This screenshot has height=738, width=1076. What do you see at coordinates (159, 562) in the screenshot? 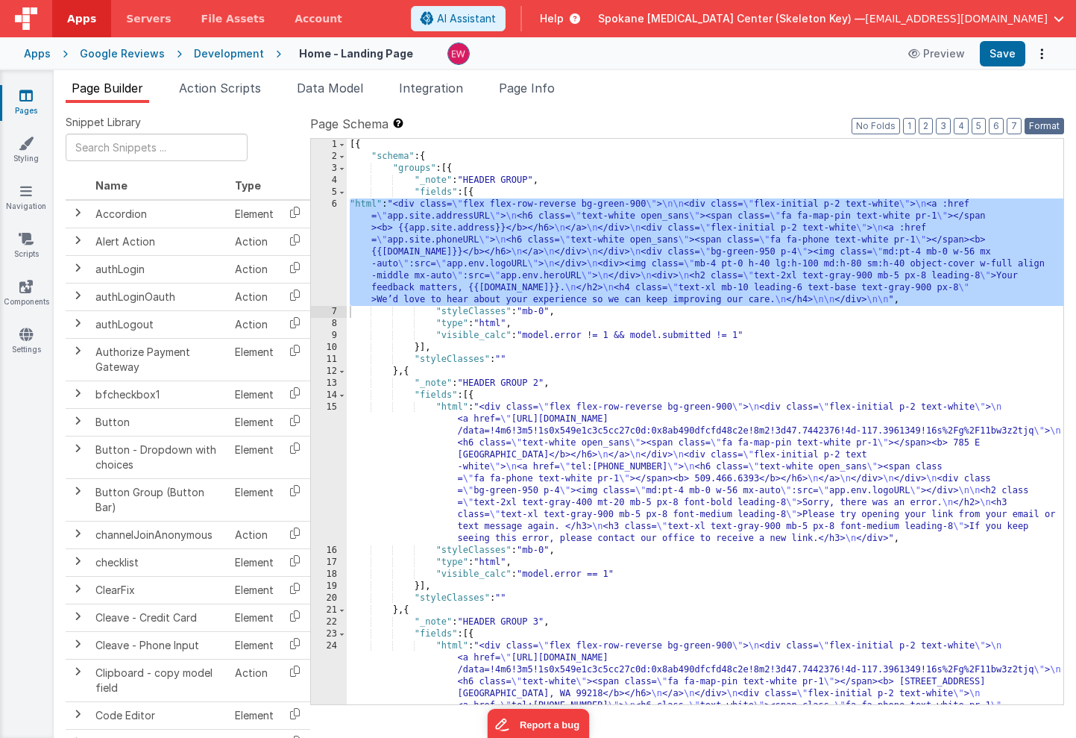
I see `td: checklist` at bounding box center [159, 562].